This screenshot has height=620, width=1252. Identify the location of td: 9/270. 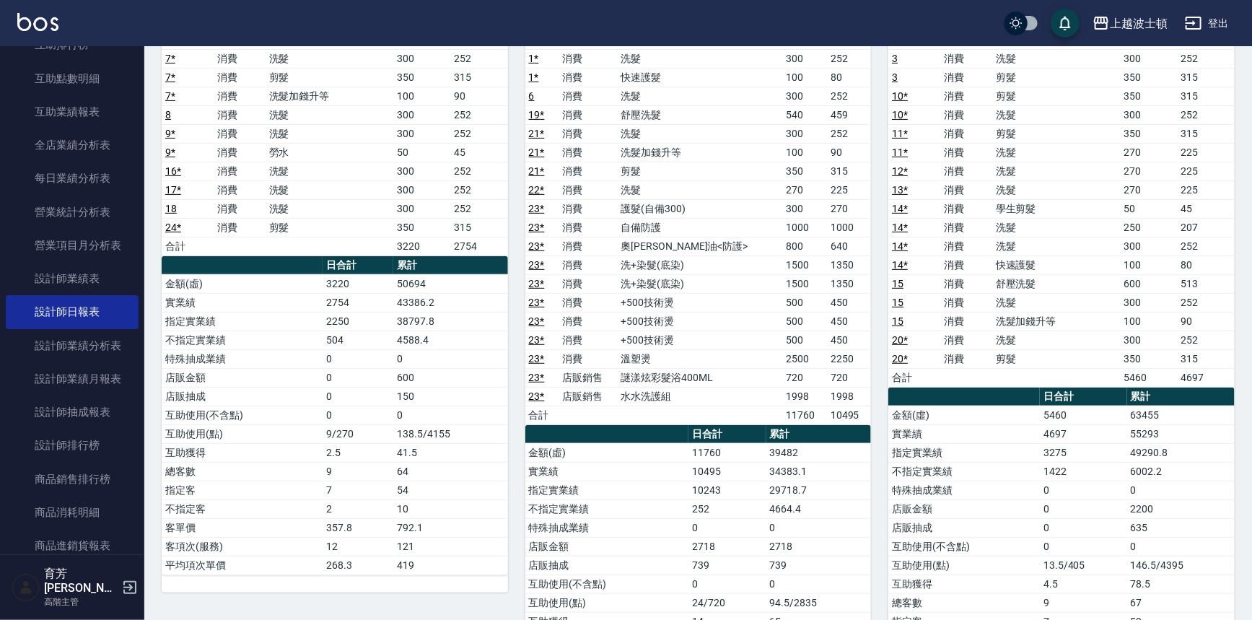
(358, 434).